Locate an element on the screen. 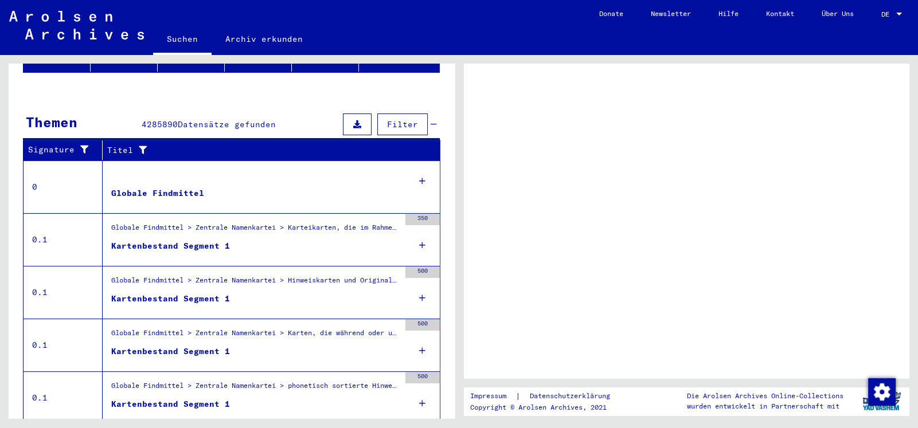 The height and width of the screenshot is (428, 918). div: Globale Findmittel > Zentrale Namenkartei > Karten, die während oder unmittelbar vor der sequenti... is located at coordinates (255, 336).